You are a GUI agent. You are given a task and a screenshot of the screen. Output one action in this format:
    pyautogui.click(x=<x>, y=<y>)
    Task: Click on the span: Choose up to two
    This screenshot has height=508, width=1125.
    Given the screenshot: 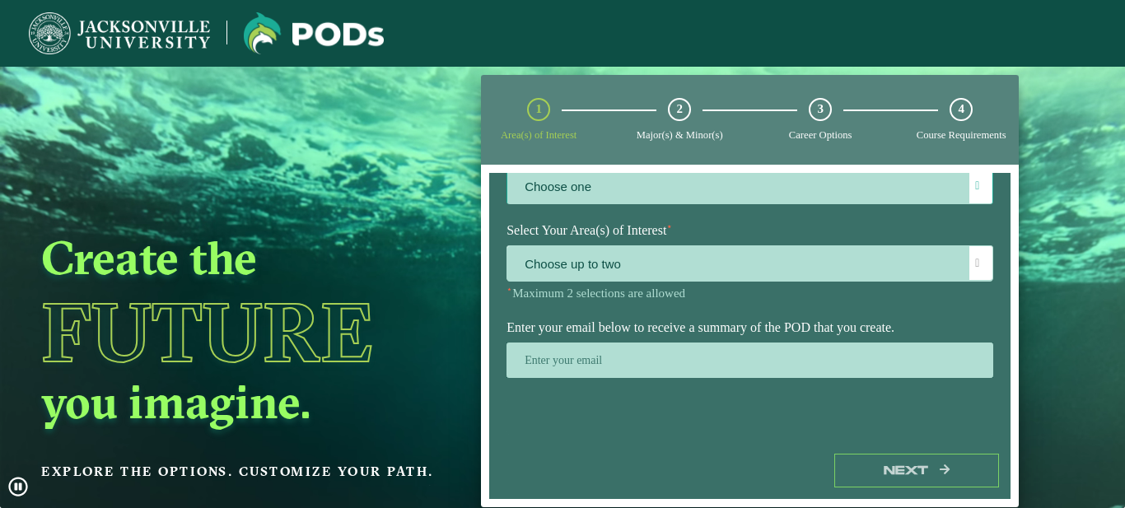 What is the action you would take?
    pyautogui.click(x=750, y=264)
    